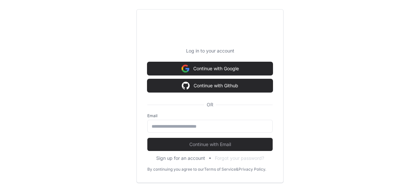 The image size is (420, 192). What do you see at coordinates (210, 86) in the screenshot?
I see `button: Continue with Github` at bounding box center [210, 86].